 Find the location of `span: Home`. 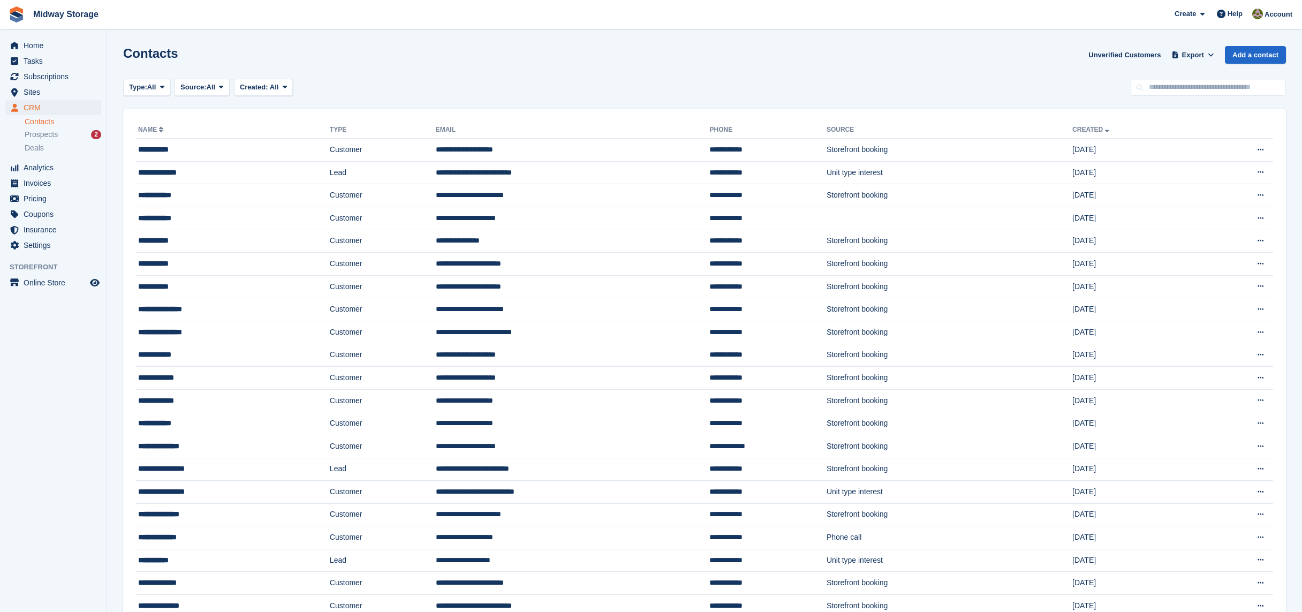

span: Home is located at coordinates (56, 45).